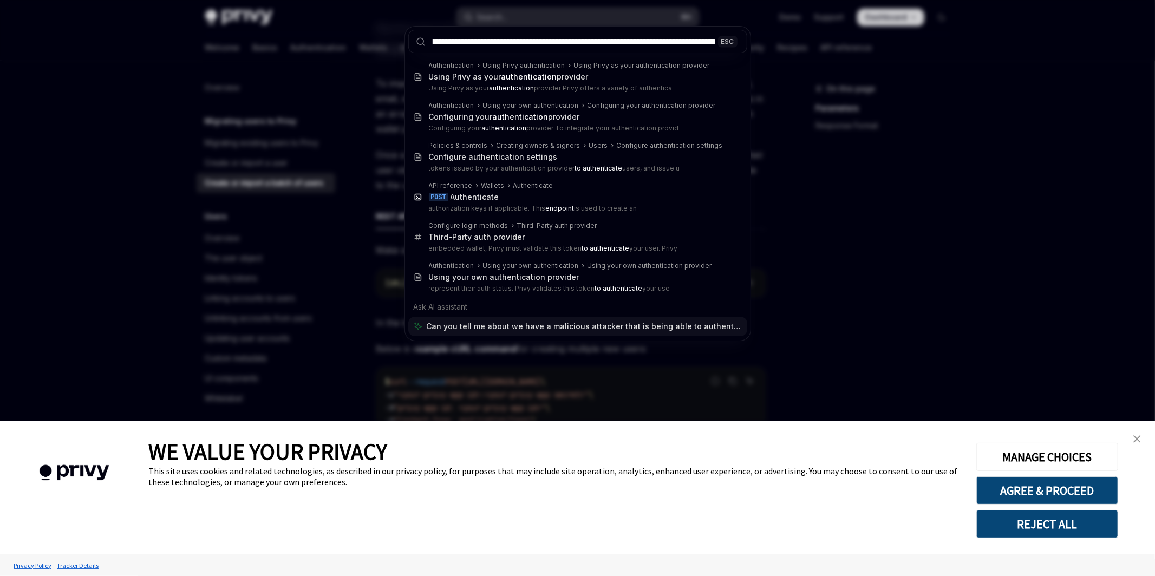 The height and width of the screenshot is (576, 1155). Describe the element at coordinates (728, 41) in the screenshot. I see `div: ESC` at that location.